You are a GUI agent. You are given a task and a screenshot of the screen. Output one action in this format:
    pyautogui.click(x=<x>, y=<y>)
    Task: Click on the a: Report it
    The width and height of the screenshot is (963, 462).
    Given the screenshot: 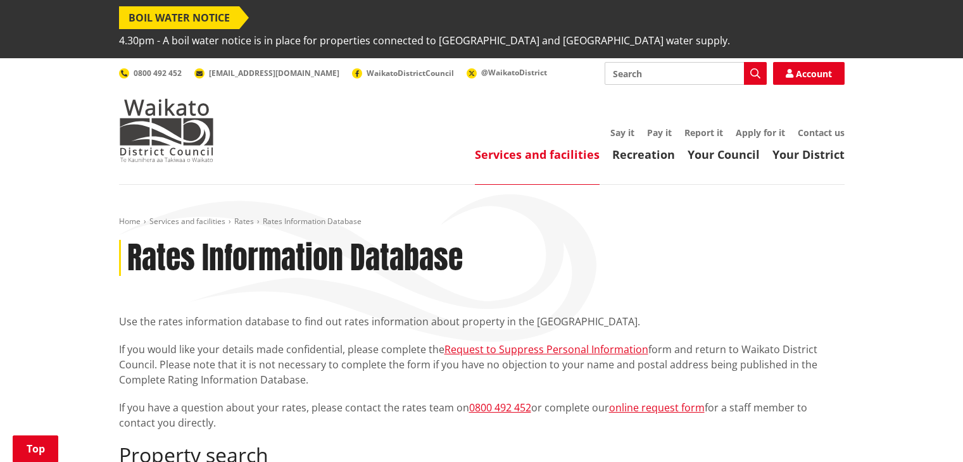 What is the action you would take?
    pyautogui.click(x=704, y=132)
    